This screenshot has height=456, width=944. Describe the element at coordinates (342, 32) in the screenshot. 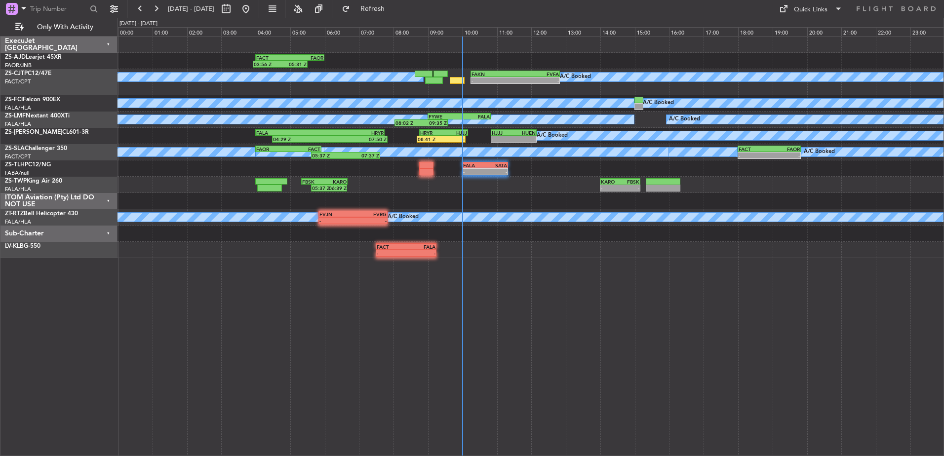

I see `div: 06:00` at that location.